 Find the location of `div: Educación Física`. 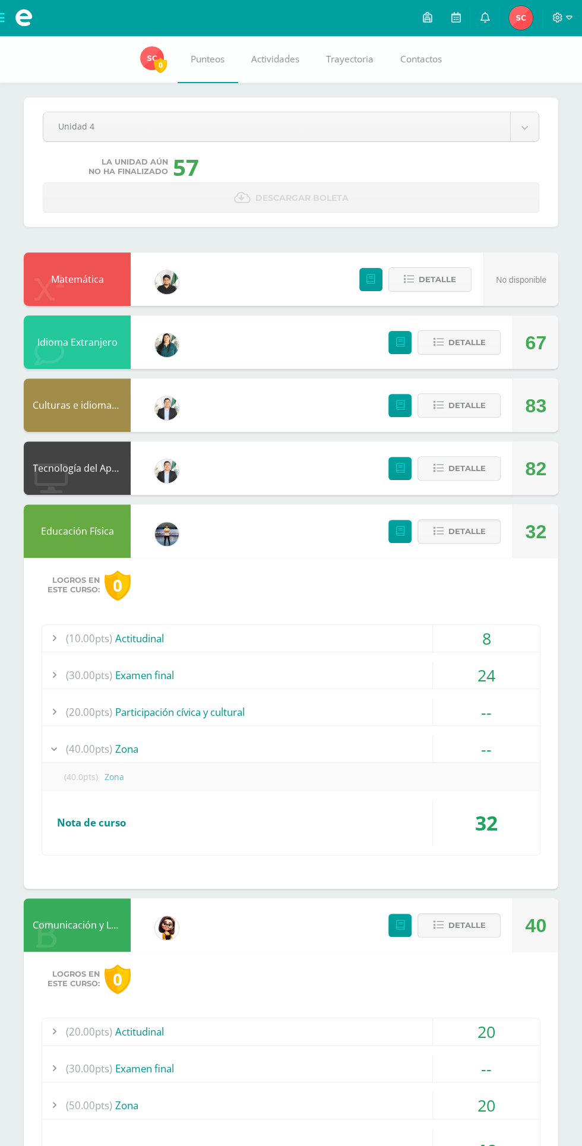

div: Educación Física is located at coordinates (77, 531).